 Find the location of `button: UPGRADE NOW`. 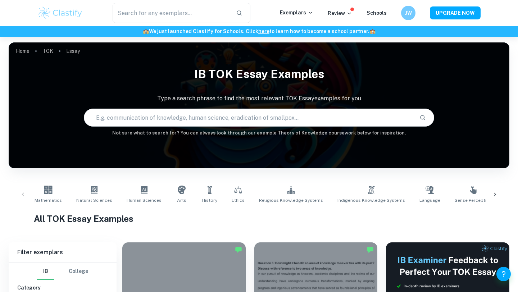

button: UPGRADE NOW is located at coordinates (455, 13).